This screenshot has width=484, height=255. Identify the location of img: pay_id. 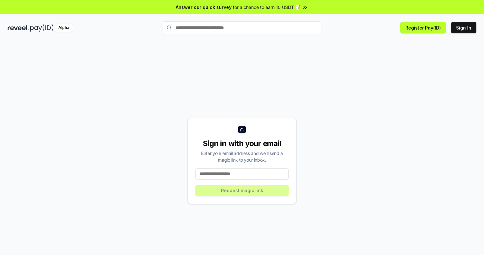
(42, 28).